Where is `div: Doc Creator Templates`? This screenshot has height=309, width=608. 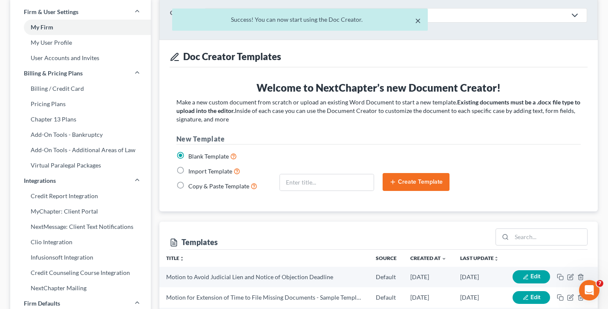 div: Doc Creator Templates is located at coordinates (378, 56).